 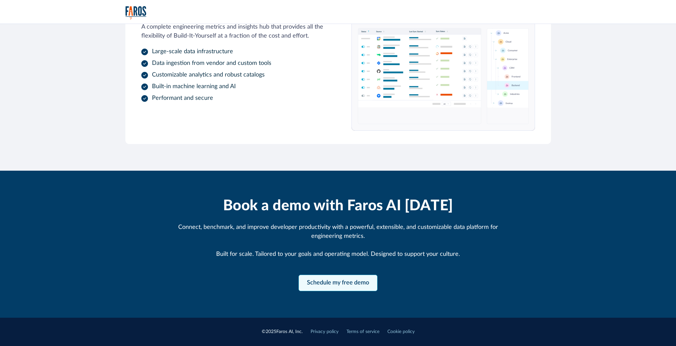 What do you see at coordinates (271, 332) in the screenshot?
I see `span: 2025` at bounding box center [271, 332].